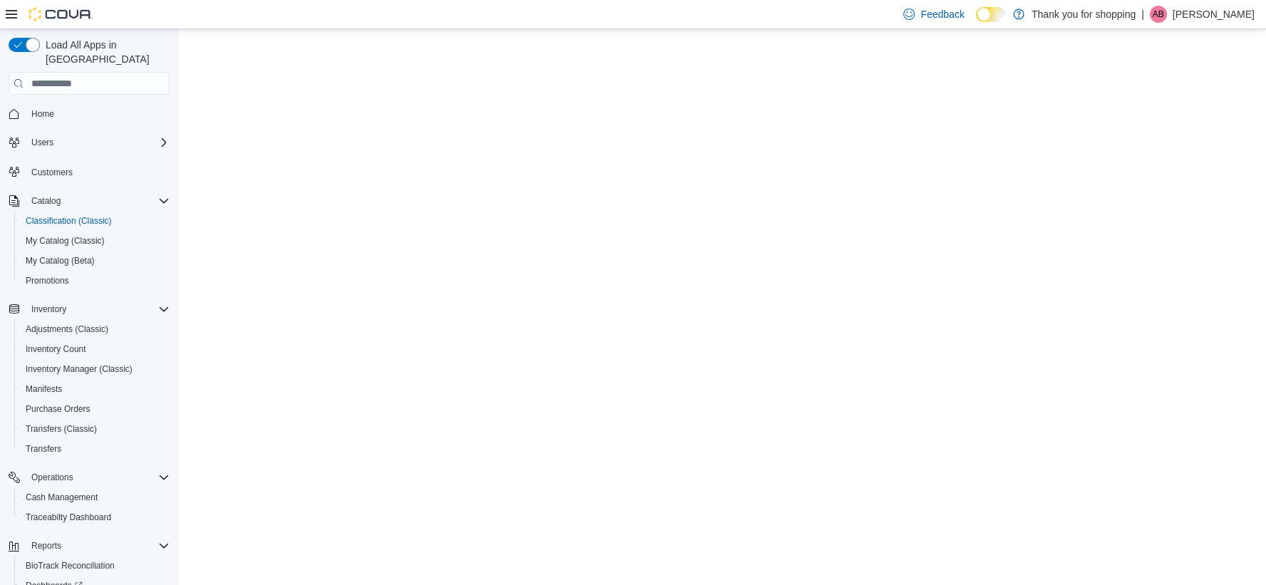 Image resolution: width=1266 pixels, height=585 pixels. I want to click on a: Adjustments (Classic), so click(67, 329).